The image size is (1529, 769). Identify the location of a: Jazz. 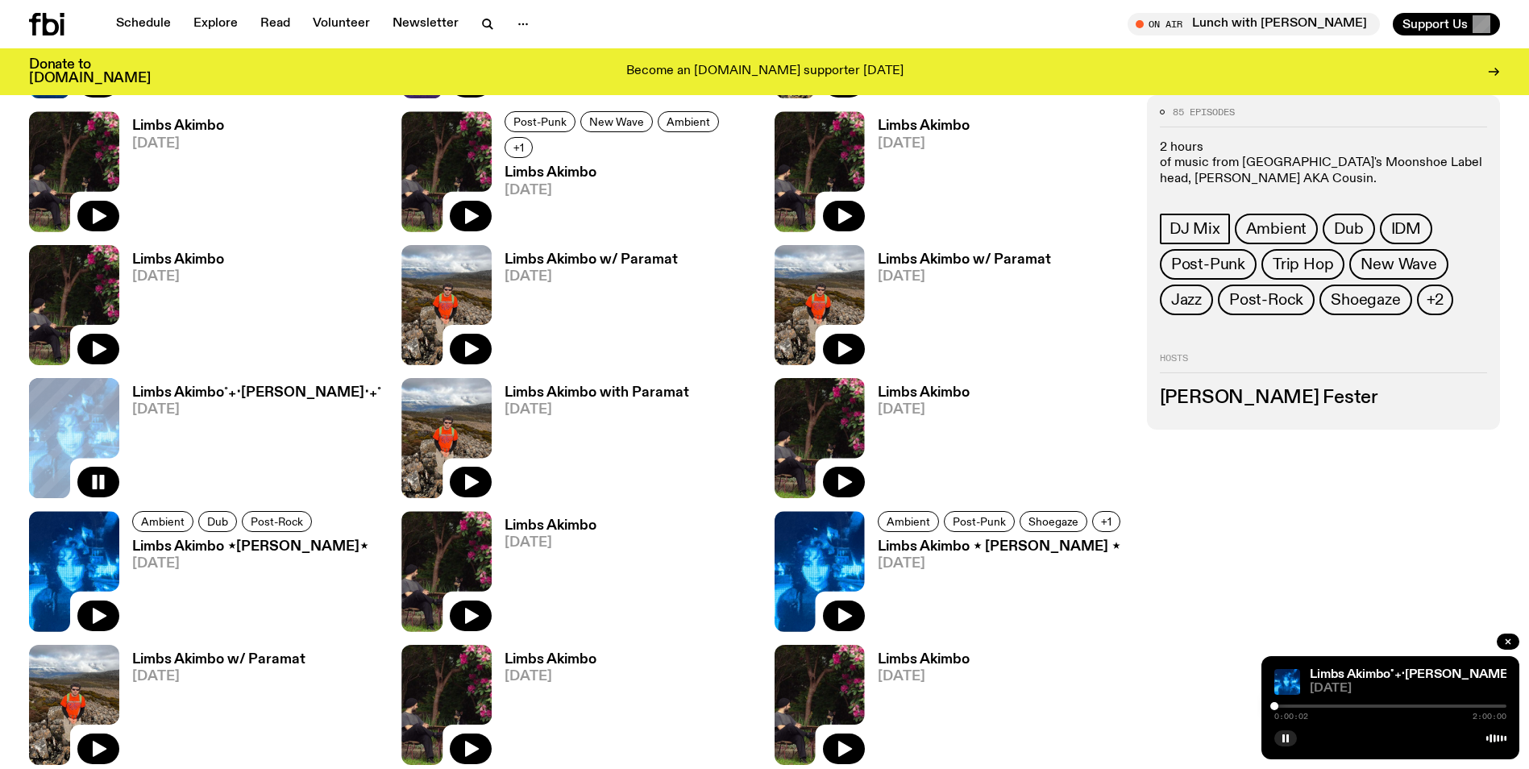
(1186, 300).